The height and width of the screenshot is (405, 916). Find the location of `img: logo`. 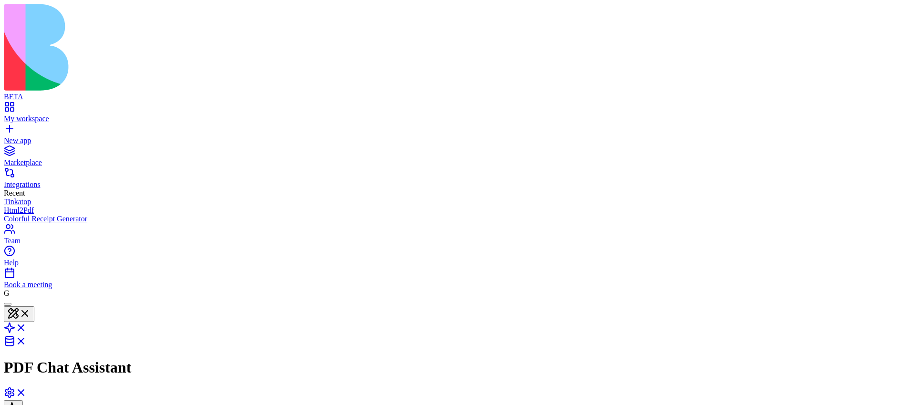

img: logo is located at coordinates (196, 47).